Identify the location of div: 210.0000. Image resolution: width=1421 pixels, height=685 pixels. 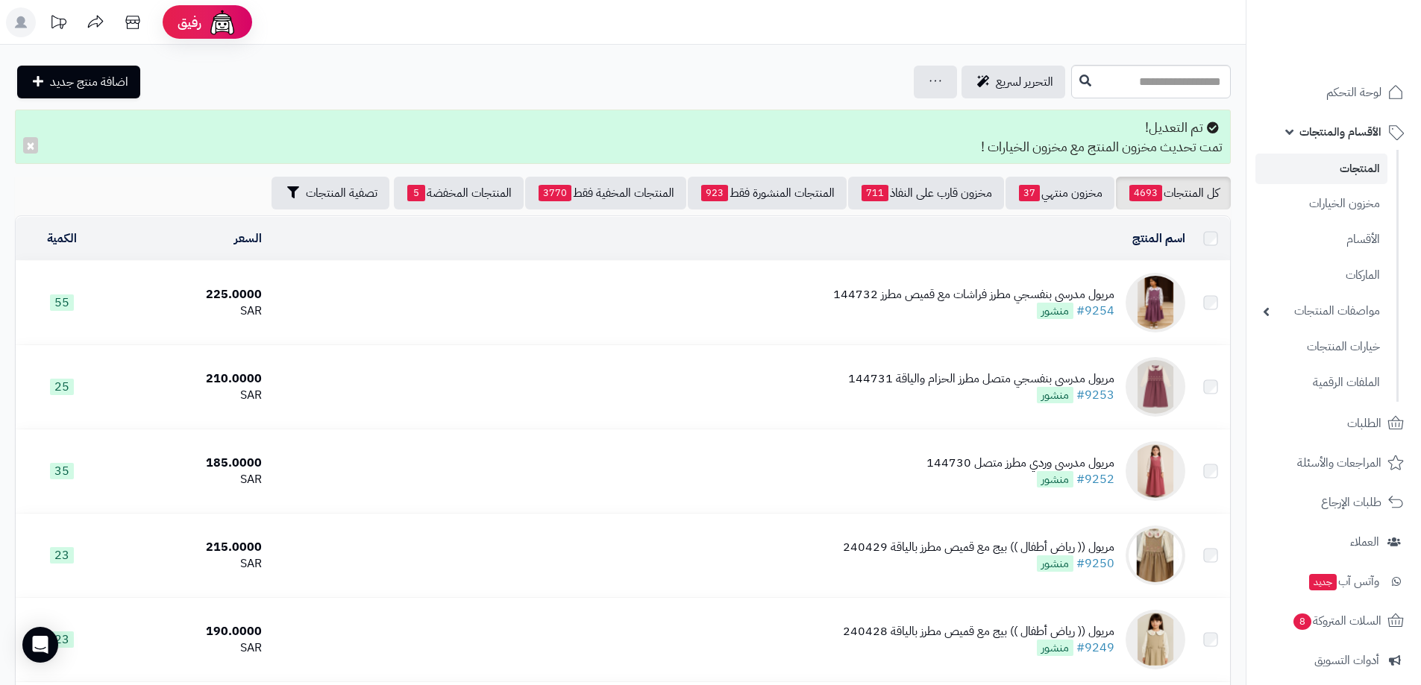
(188, 379).